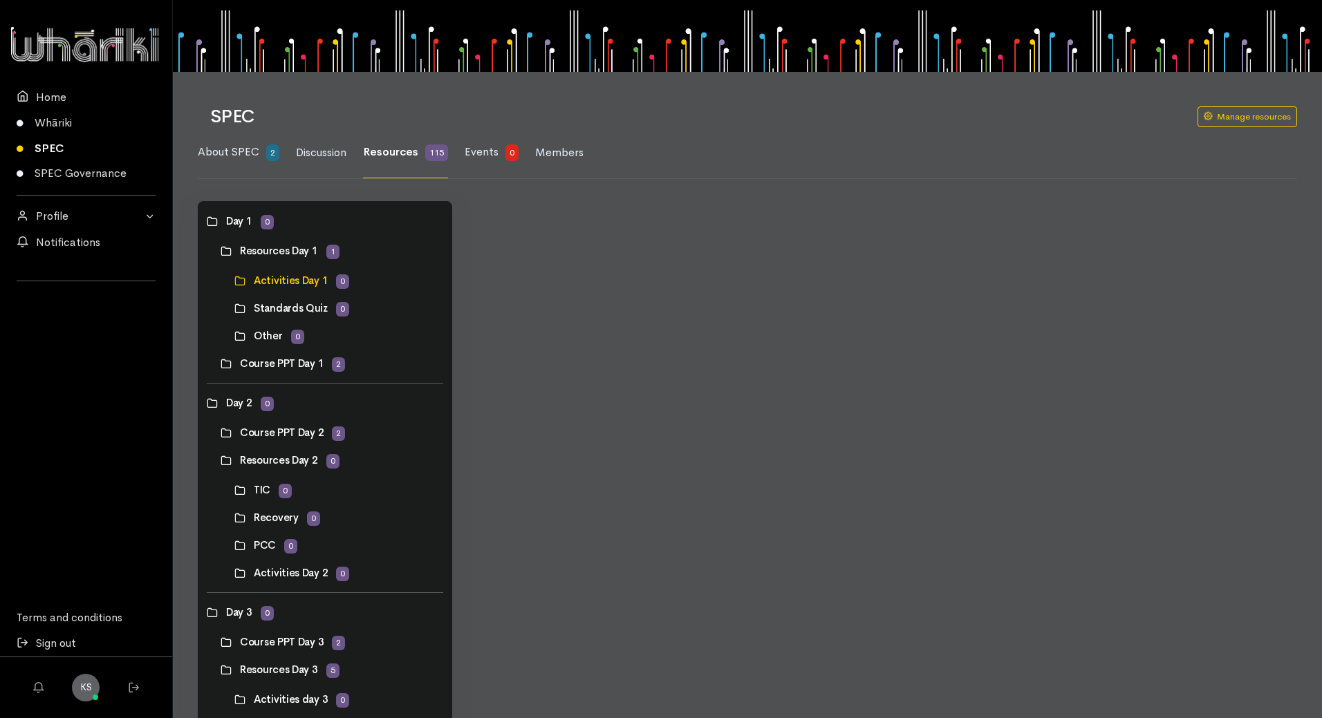 This screenshot has width=1322, height=718. I want to click on div: Follow us on LinkedIn, so click(86, 304).